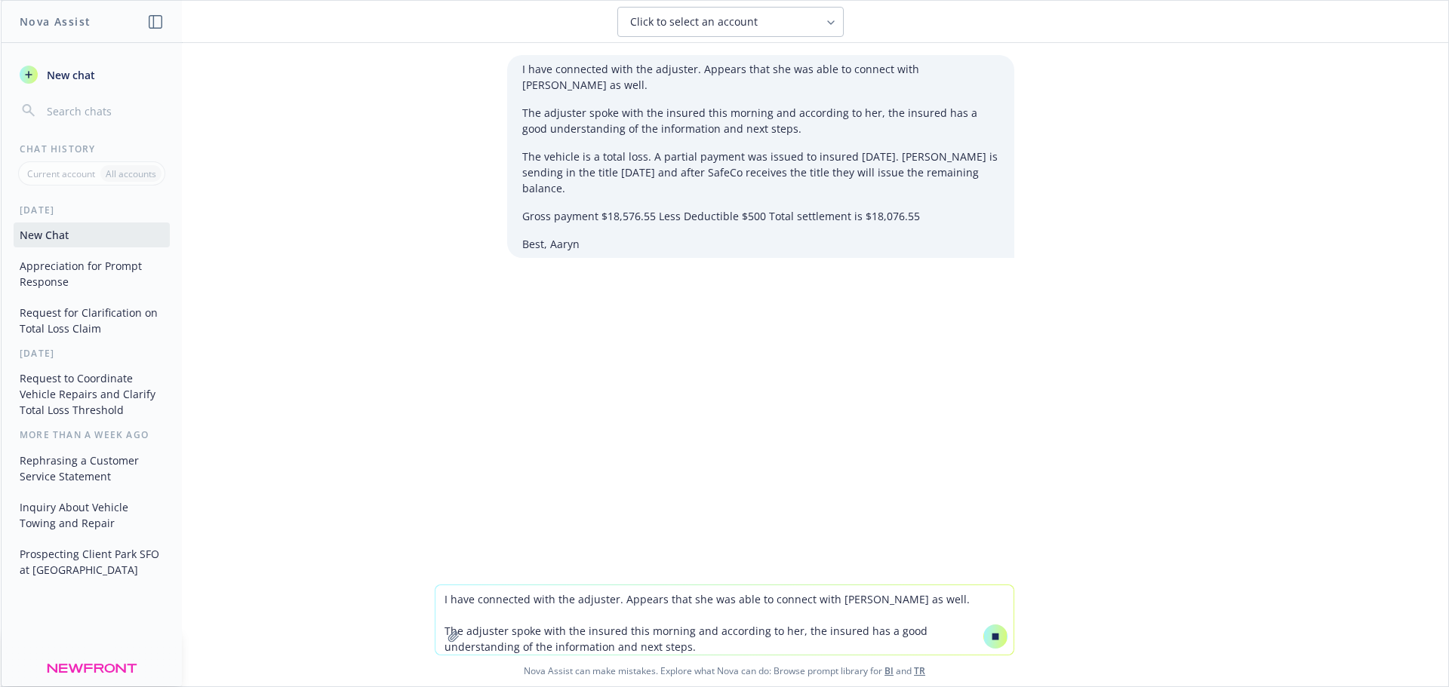 The width and height of the screenshot is (1449, 687). I want to click on div: More than a week ago, so click(91, 435).